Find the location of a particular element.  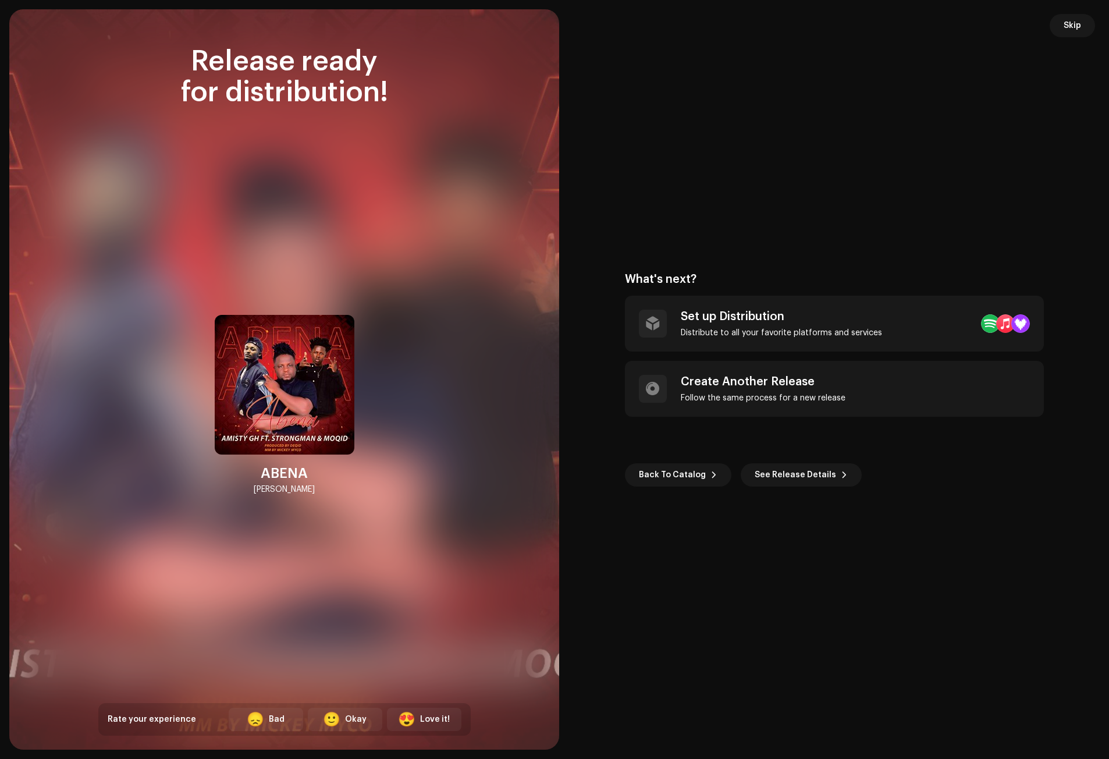

img: 8ddffa06-1f94-42cc-a5ef-f837ea5d2dc8 is located at coordinates (285, 385).